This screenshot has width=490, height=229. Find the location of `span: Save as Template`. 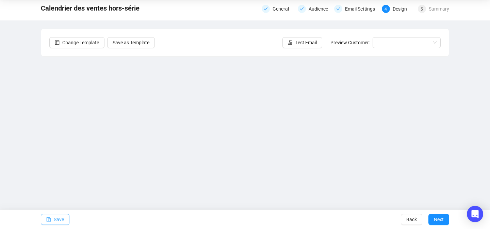

span: Save as Template is located at coordinates (131, 43).